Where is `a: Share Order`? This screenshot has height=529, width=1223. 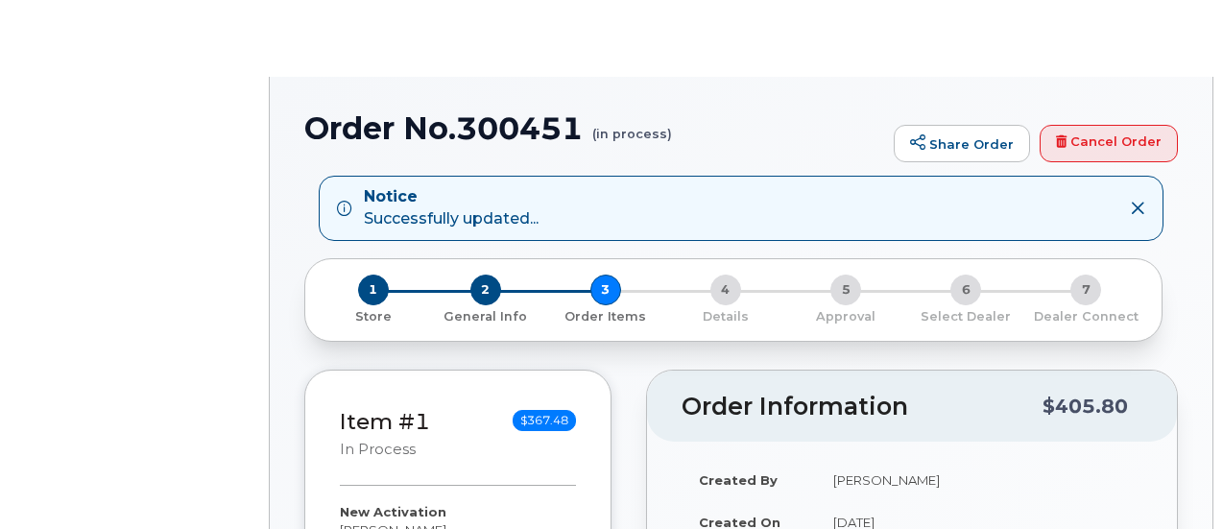 a: Share Order is located at coordinates (962, 144).